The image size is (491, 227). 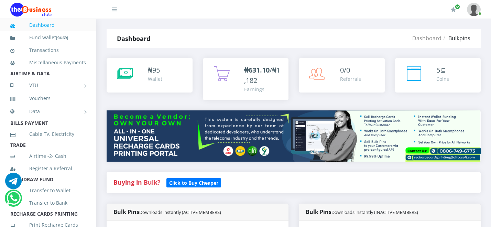 What do you see at coordinates (48, 203) in the screenshot?
I see `a: Transfer to Bank` at bounding box center [48, 203].